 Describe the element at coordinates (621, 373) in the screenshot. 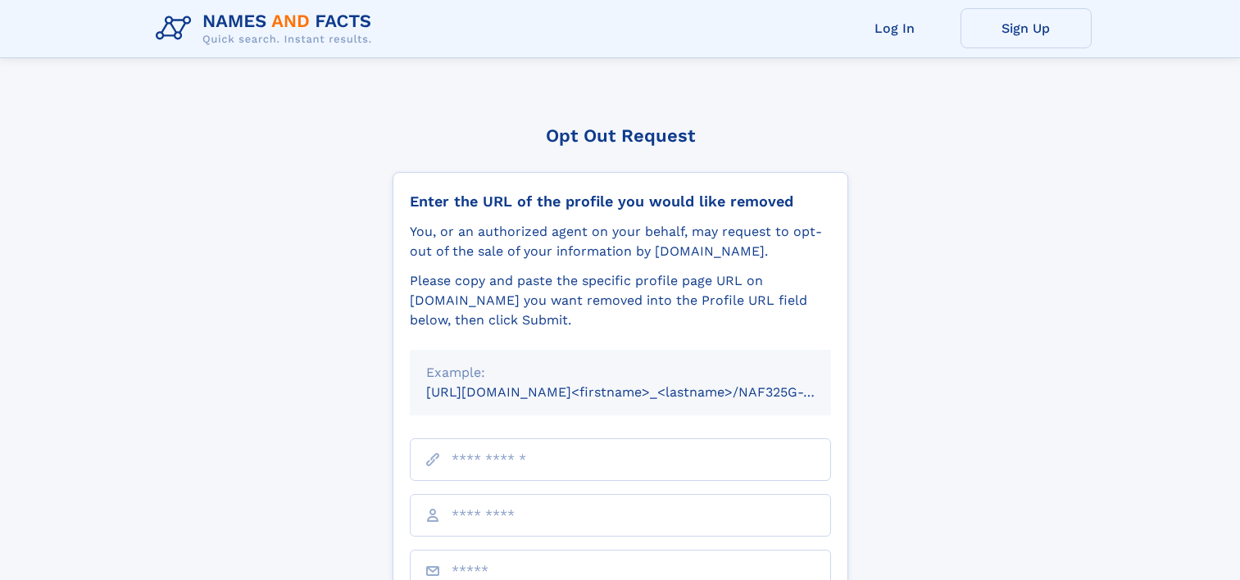

I see `div: Example:` at that location.